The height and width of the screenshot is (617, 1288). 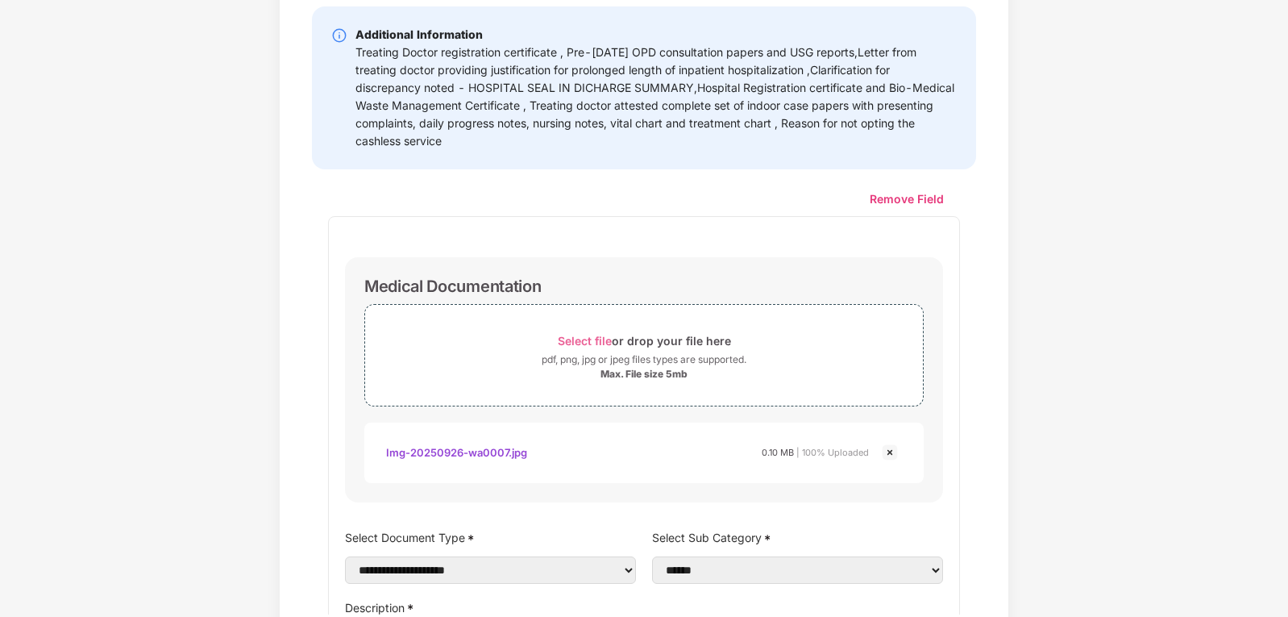 What do you see at coordinates (890, 452) in the screenshot?
I see `img: svg+xml;base64,PHN2ZyBpZD0iQ3Jvc3MtMjR4MjQiIHhtbG5zPSJodHRwOi8vd3d3LnczLm9yZy8yMDAwL3N2ZyIgd2lkdG...` at bounding box center [890, 452].